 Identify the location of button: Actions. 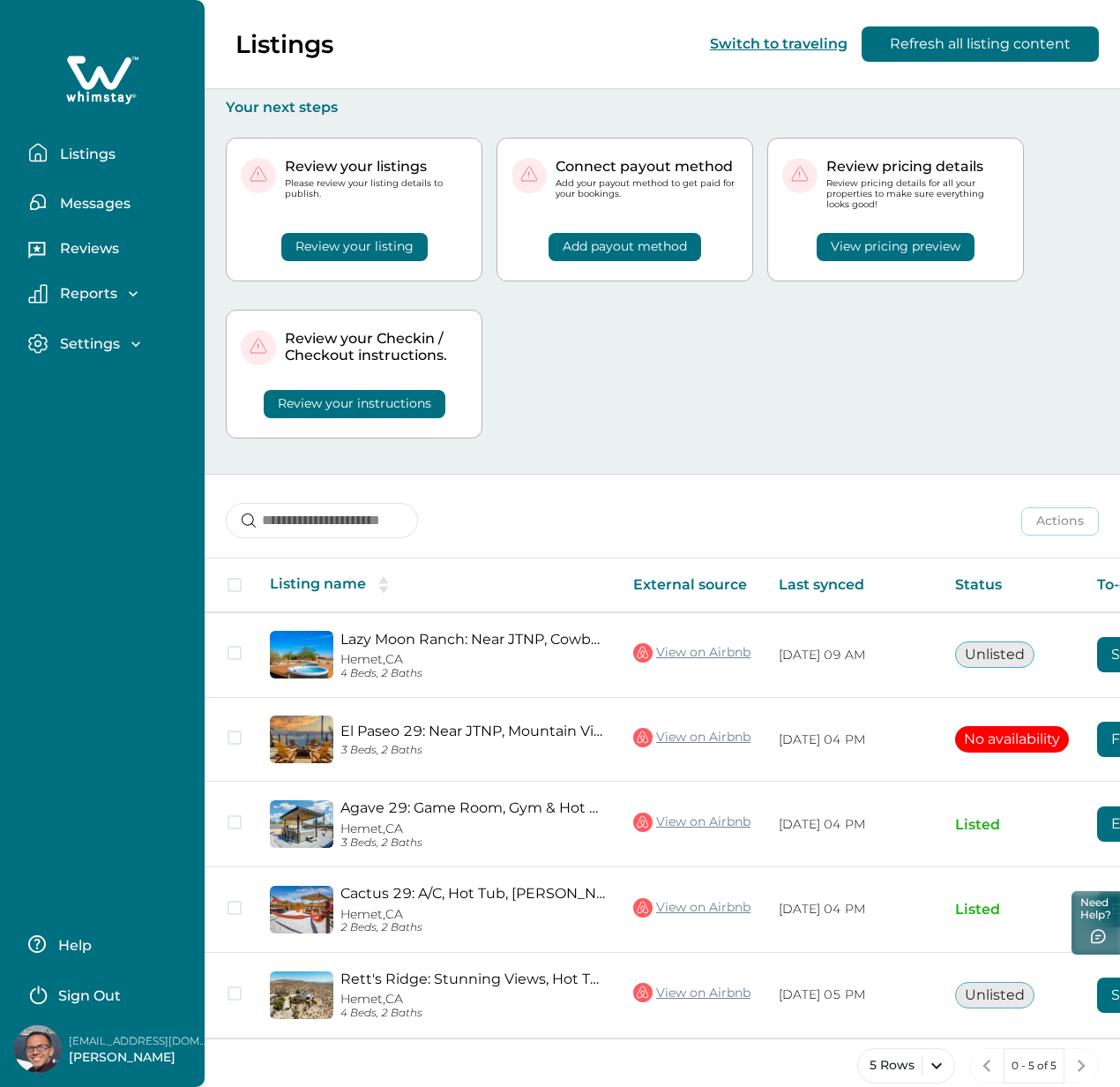
(1060, 521).